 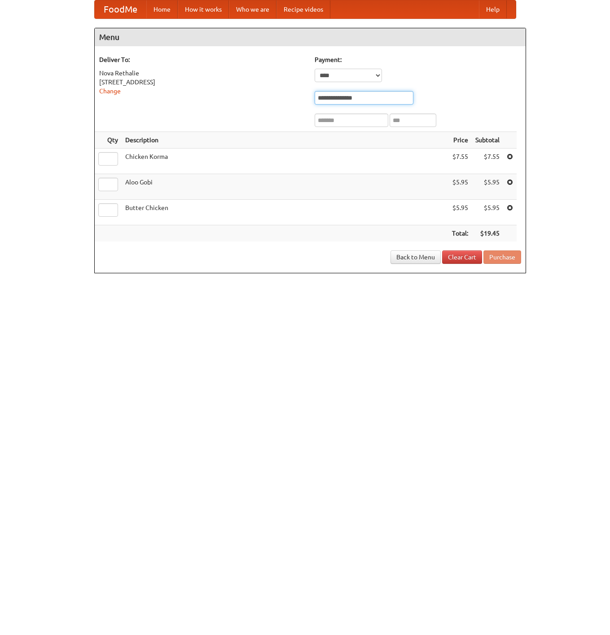 I want to click on th: Description, so click(x=285, y=140).